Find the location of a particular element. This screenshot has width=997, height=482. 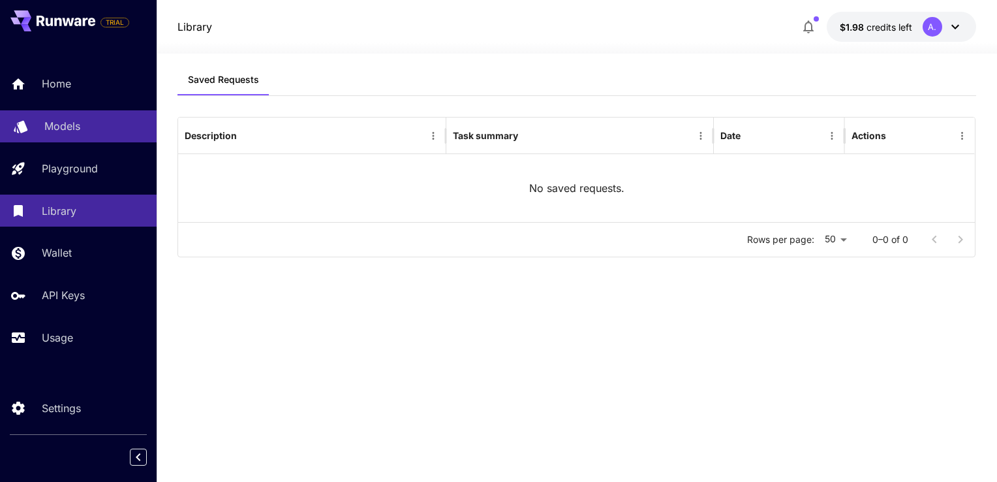

div: Description is located at coordinates (211, 135).